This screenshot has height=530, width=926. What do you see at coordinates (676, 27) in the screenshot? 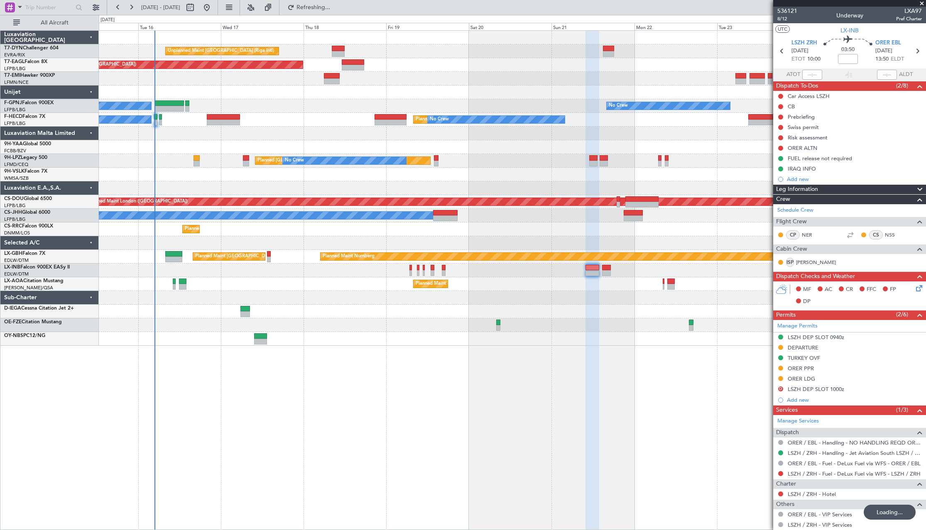
I see `div: Mon 22` at bounding box center [676, 27].